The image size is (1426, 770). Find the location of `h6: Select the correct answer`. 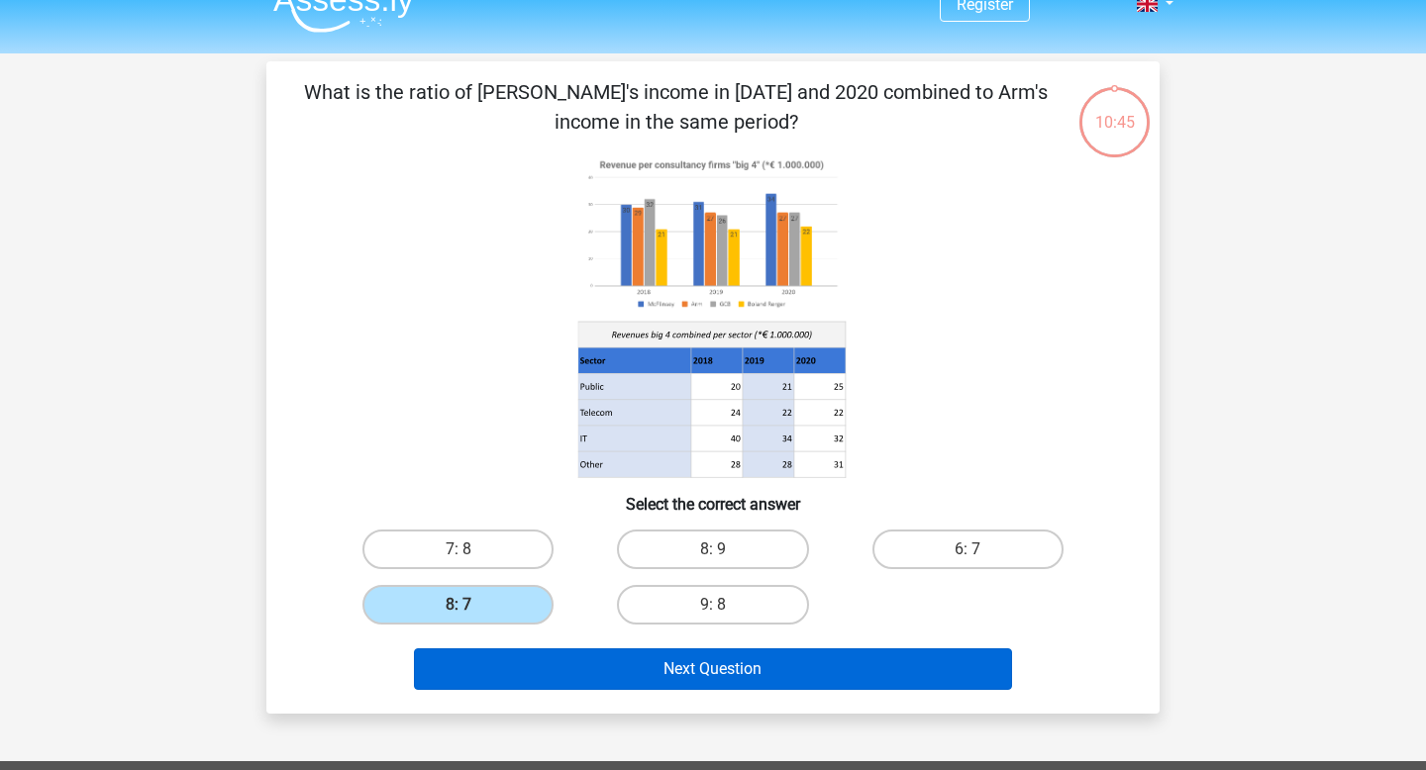

h6: Select the correct answer is located at coordinates (713, 496).